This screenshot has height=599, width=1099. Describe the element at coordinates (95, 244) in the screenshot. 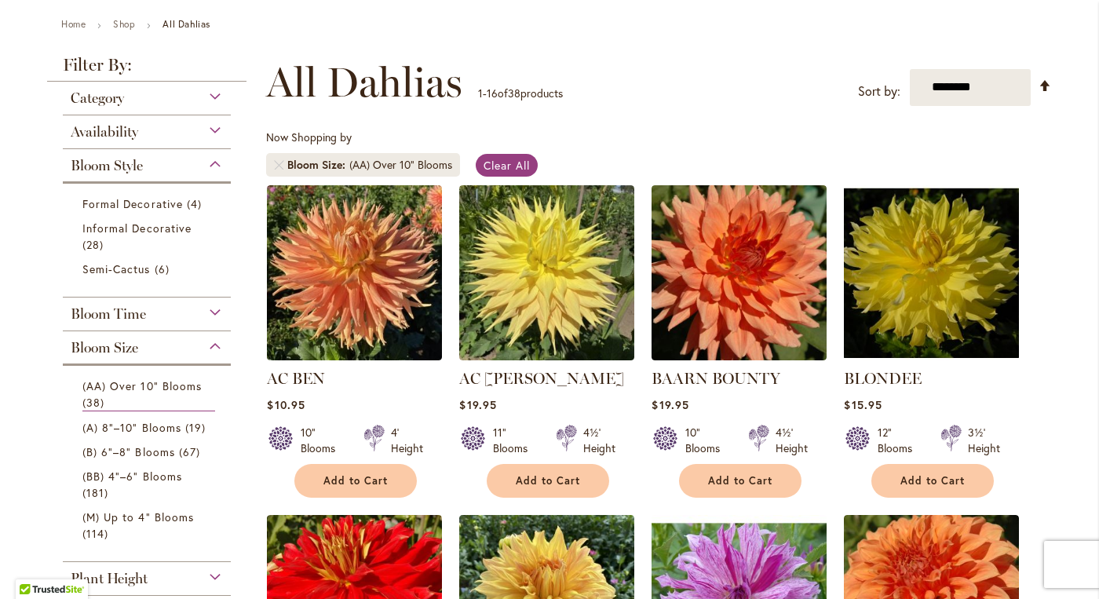

I see `span: 28` at that location.